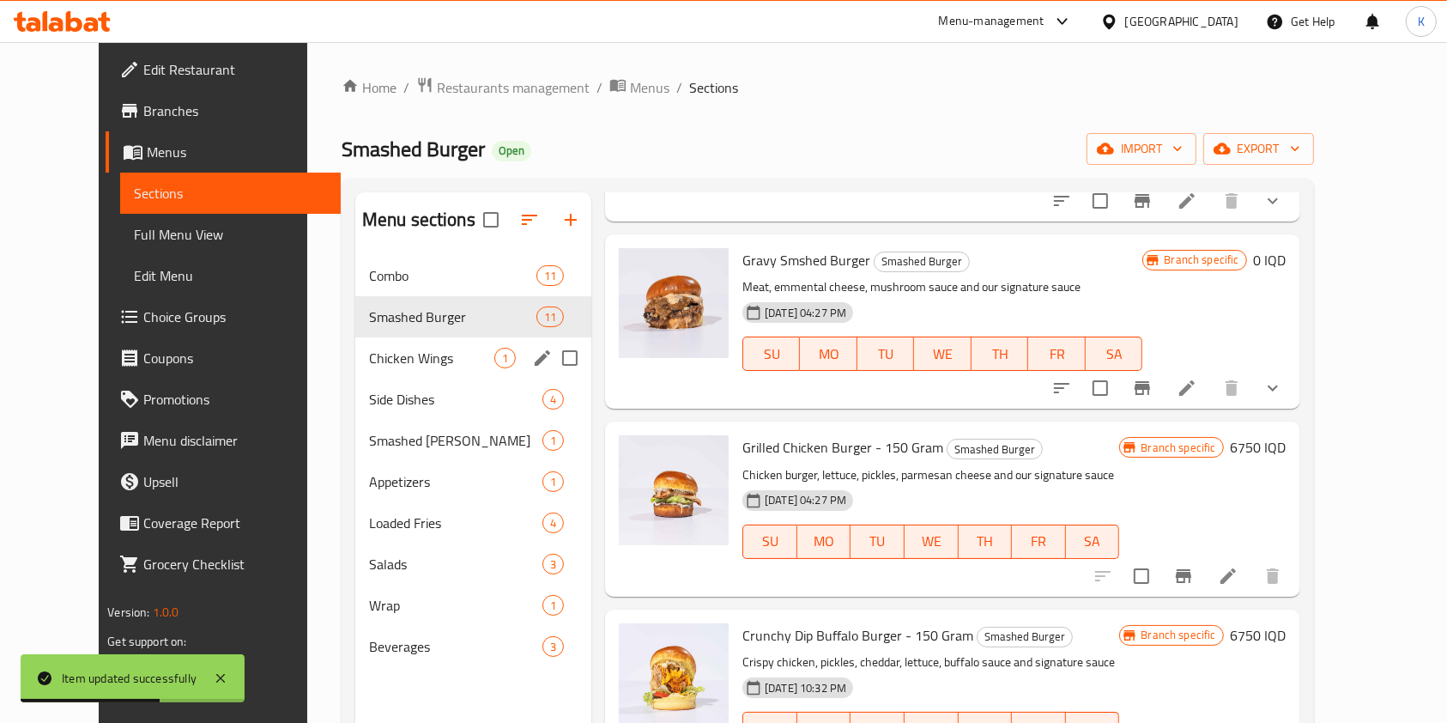  Describe the element at coordinates (223, 358) in the screenshot. I see `a: Coupons` at that location.